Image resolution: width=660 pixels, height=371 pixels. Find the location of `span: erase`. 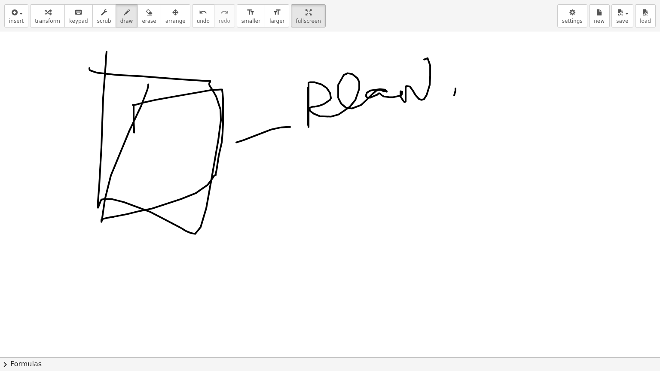

span: erase is located at coordinates (149, 21).